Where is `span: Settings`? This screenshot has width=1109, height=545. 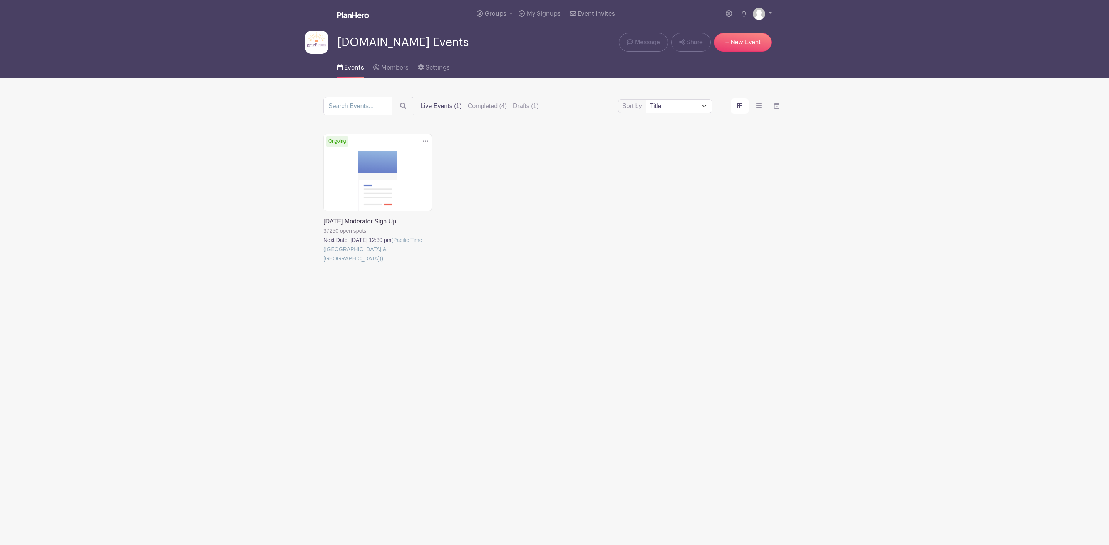
span: Settings is located at coordinates (437, 68).